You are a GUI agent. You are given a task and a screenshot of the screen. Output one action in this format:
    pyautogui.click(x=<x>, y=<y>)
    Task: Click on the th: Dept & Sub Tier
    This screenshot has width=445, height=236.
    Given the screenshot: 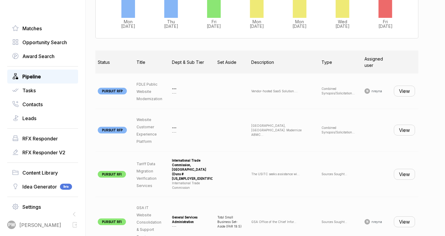 What is the action you would take?
    pyautogui.click(x=190, y=62)
    